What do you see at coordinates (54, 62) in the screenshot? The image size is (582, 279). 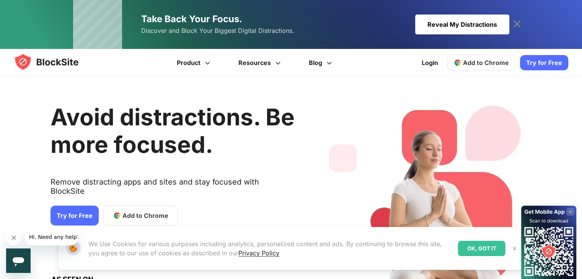 I see `img: blocksite-icon.5d769676.svg` at bounding box center [54, 62].